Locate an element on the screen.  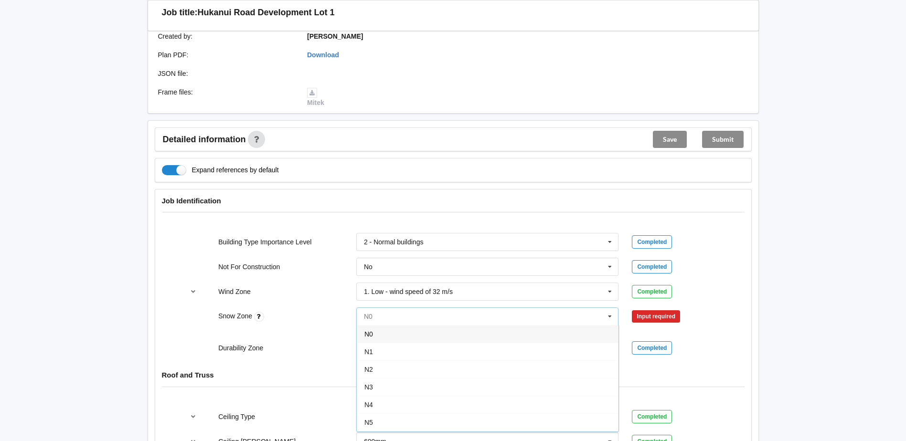
div: No is located at coordinates (368, 267).